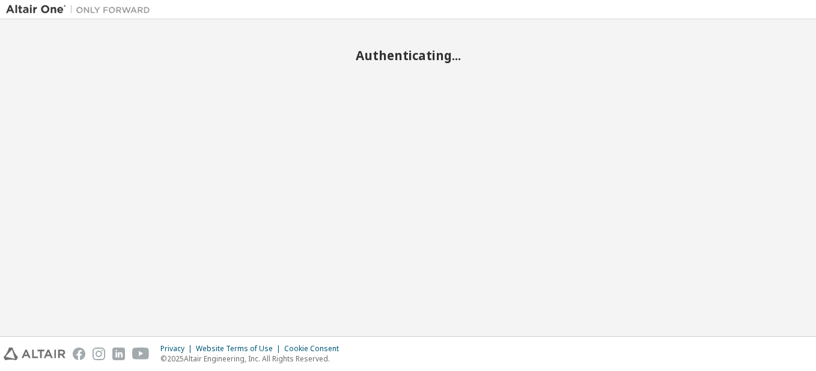 This screenshot has width=816, height=371. What do you see at coordinates (240, 348) in the screenshot?
I see `div: Website Terms of Use` at bounding box center [240, 348].